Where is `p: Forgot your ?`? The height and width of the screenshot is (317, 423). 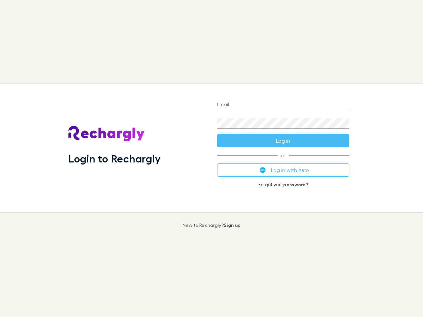 p: Forgot your ? is located at coordinates (283, 185).